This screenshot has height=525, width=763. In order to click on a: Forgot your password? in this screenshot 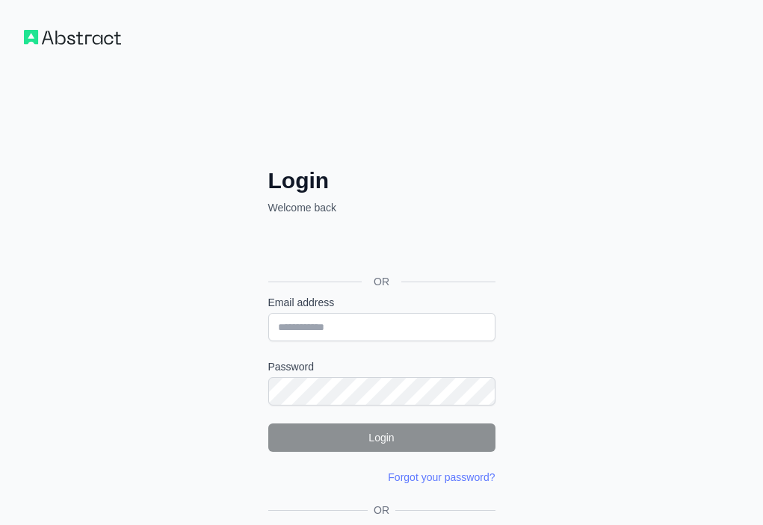, I will do `click(441, 477)`.